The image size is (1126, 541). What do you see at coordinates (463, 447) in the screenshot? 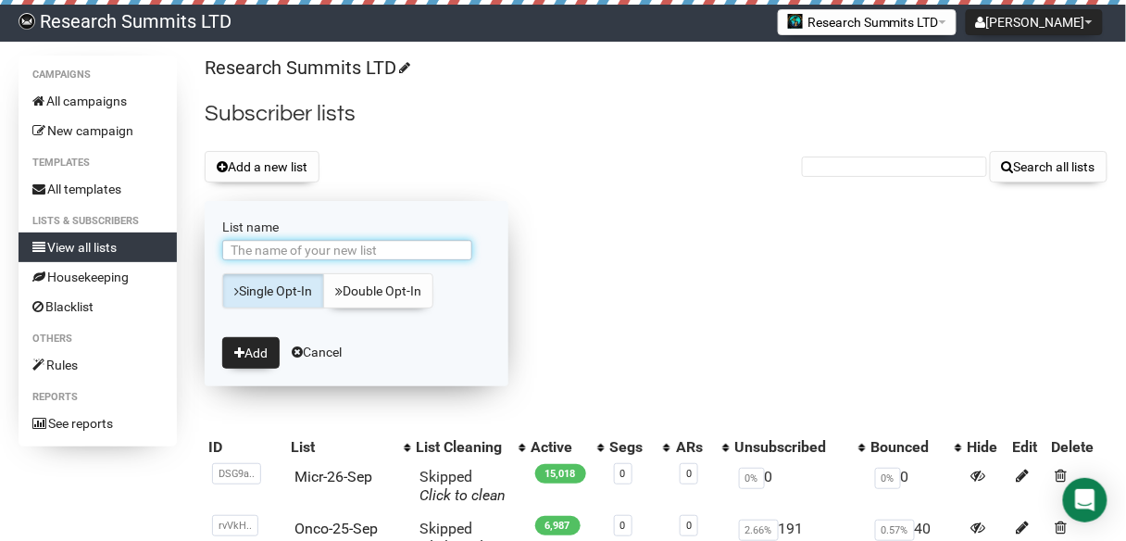
I see `div: List Cleaning` at bounding box center [463, 447].